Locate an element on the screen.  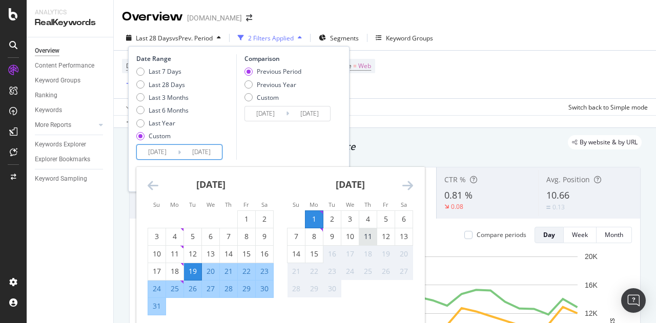
button: Segments is located at coordinates (339, 38).